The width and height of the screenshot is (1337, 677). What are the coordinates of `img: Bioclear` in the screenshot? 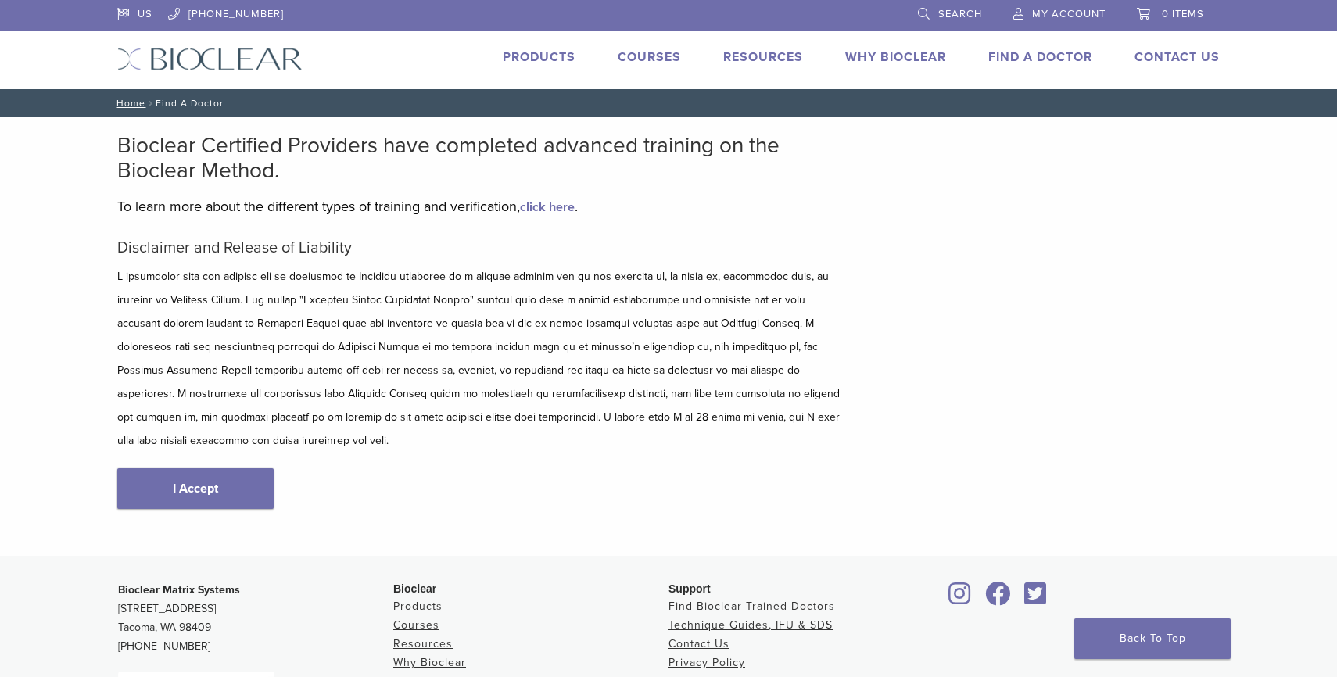 It's located at (210, 59).